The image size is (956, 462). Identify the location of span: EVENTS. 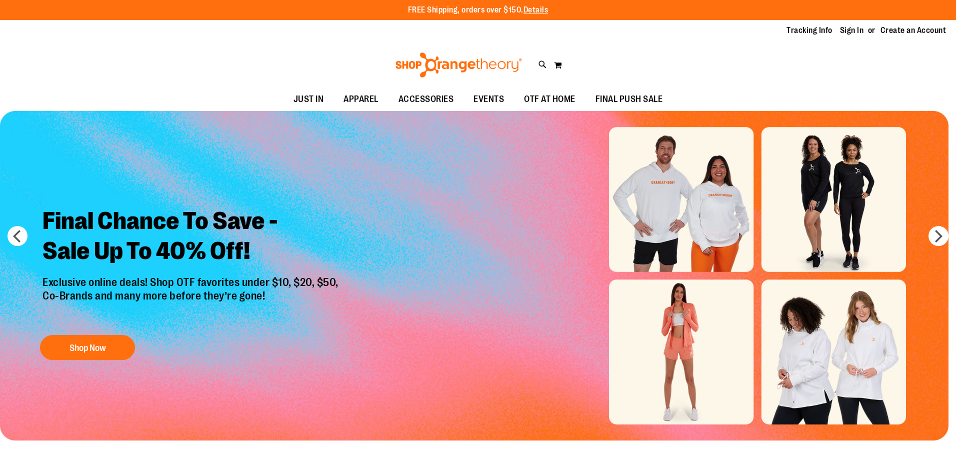
(488, 99).